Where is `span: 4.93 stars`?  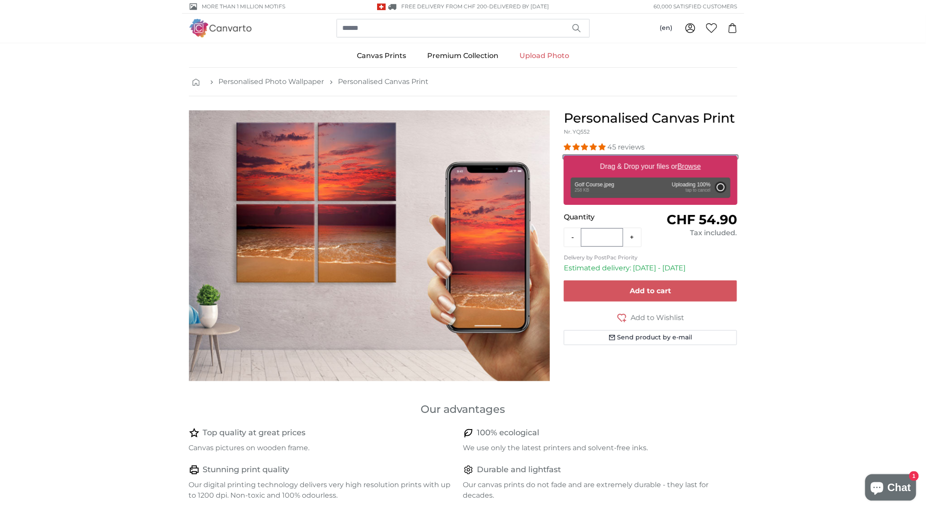 span: 4.93 stars is located at coordinates (586, 147).